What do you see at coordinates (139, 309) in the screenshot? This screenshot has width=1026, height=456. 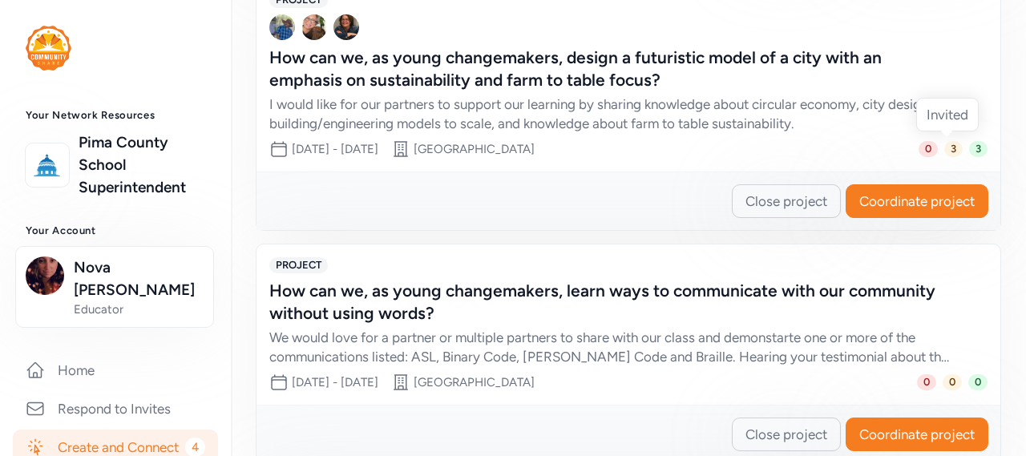 I see `span: Educator` at bounding box center [139, 309].